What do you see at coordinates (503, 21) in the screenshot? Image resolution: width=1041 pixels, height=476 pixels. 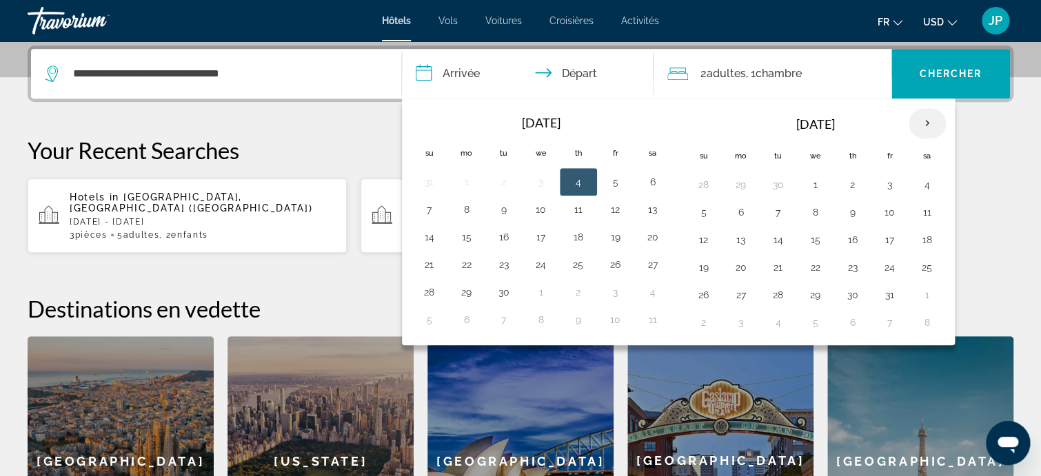 I see `a: Voitures` at bounding box center [503, 21].